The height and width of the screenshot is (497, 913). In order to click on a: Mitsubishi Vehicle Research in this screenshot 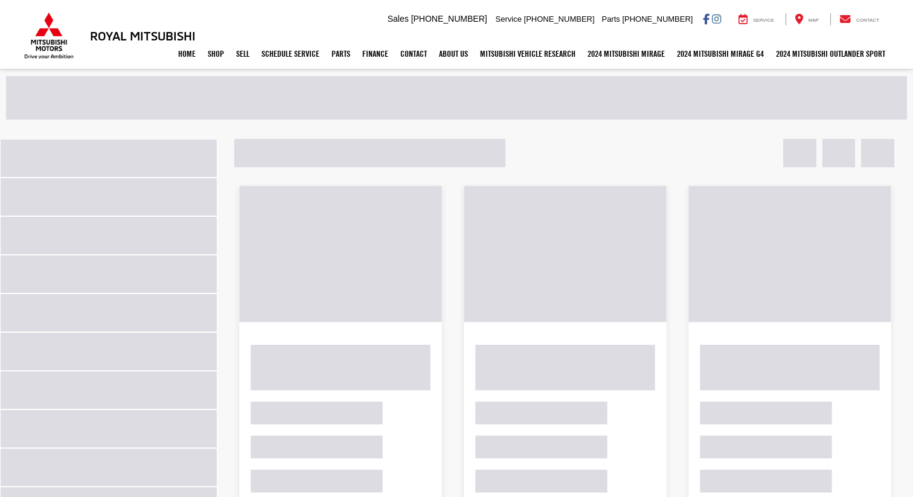, I will do `click(528, 54)`.